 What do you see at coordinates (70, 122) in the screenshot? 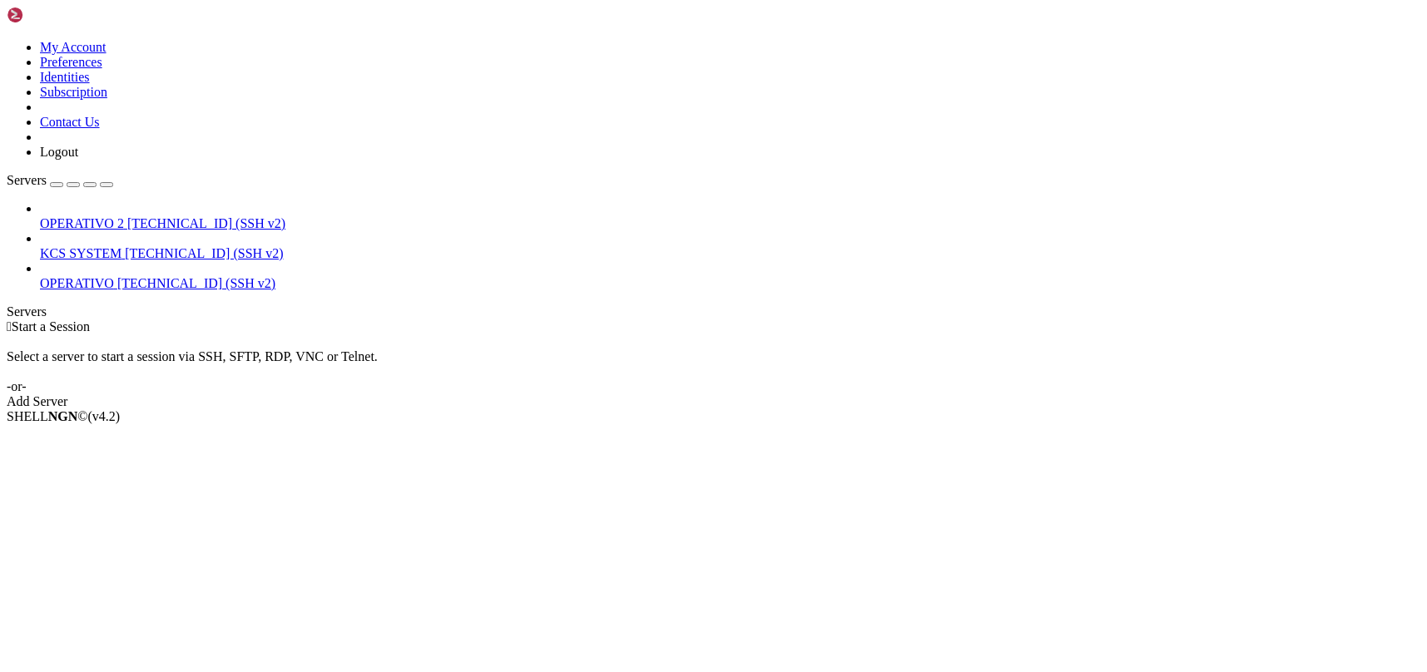
I see `a: Contact Us` at bounding box center [70, 122].